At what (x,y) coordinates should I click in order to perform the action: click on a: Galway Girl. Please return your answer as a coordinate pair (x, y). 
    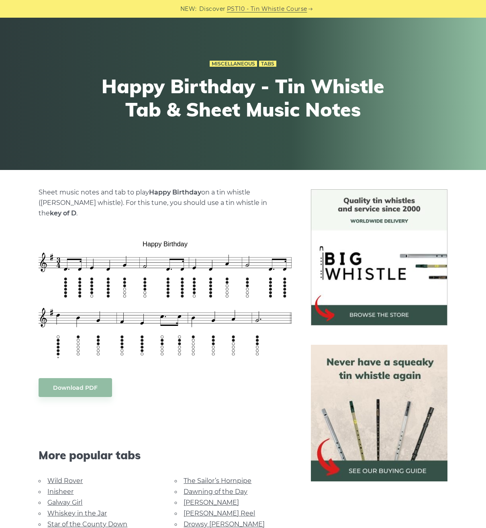
    Looking at the image, I should click on (65, 502).